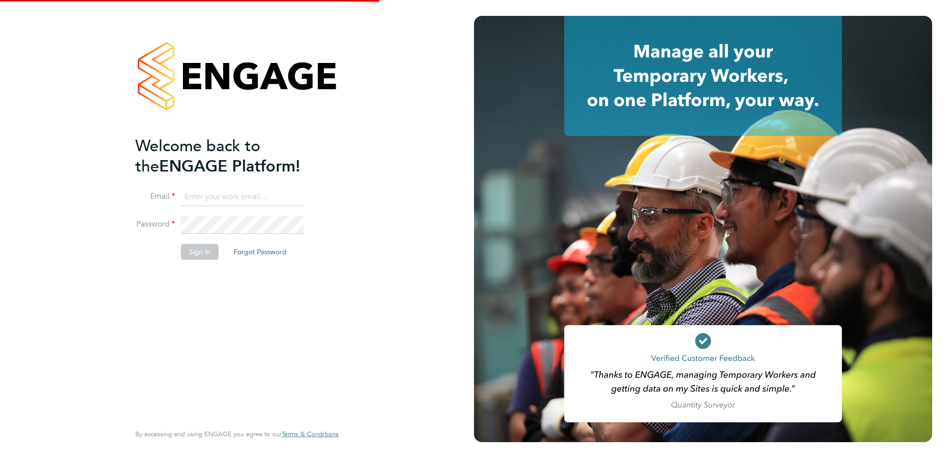 The image size is (948, 458). What do you see at coordinates (237, 434) in the screenshot?
I see `span: By accessing and using ENGAGE you agree to our` at bounding box center [237, 434].